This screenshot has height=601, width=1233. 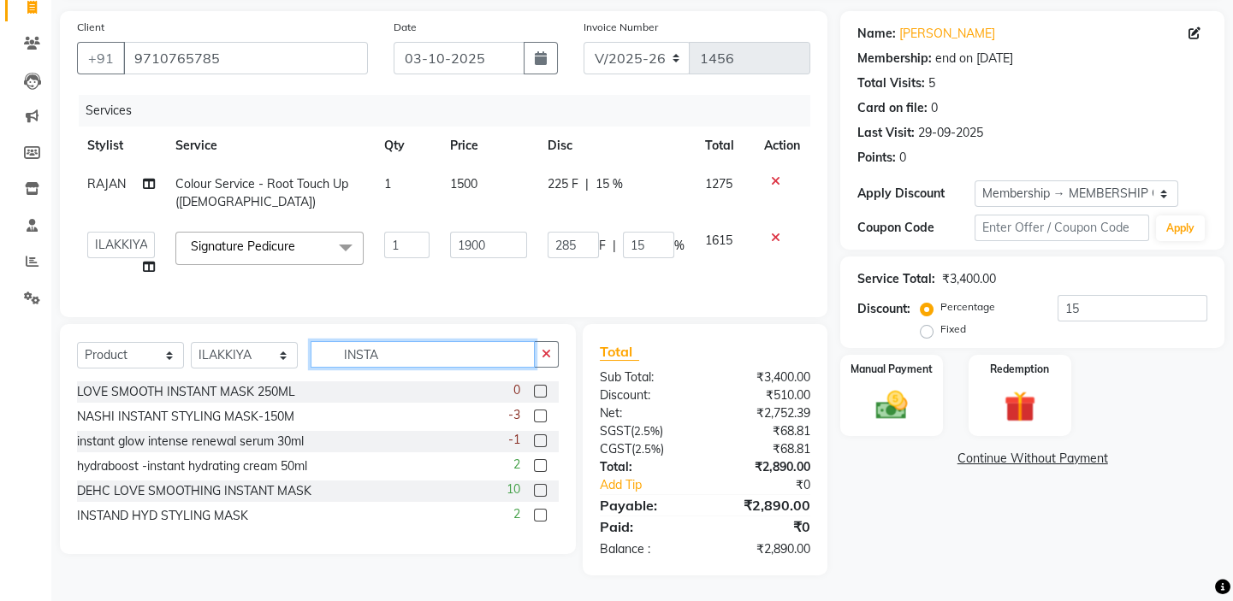 I want to click on div: DEHC LOVE SMOOTHING INSTANT MASK, so click(x=194, y=491).